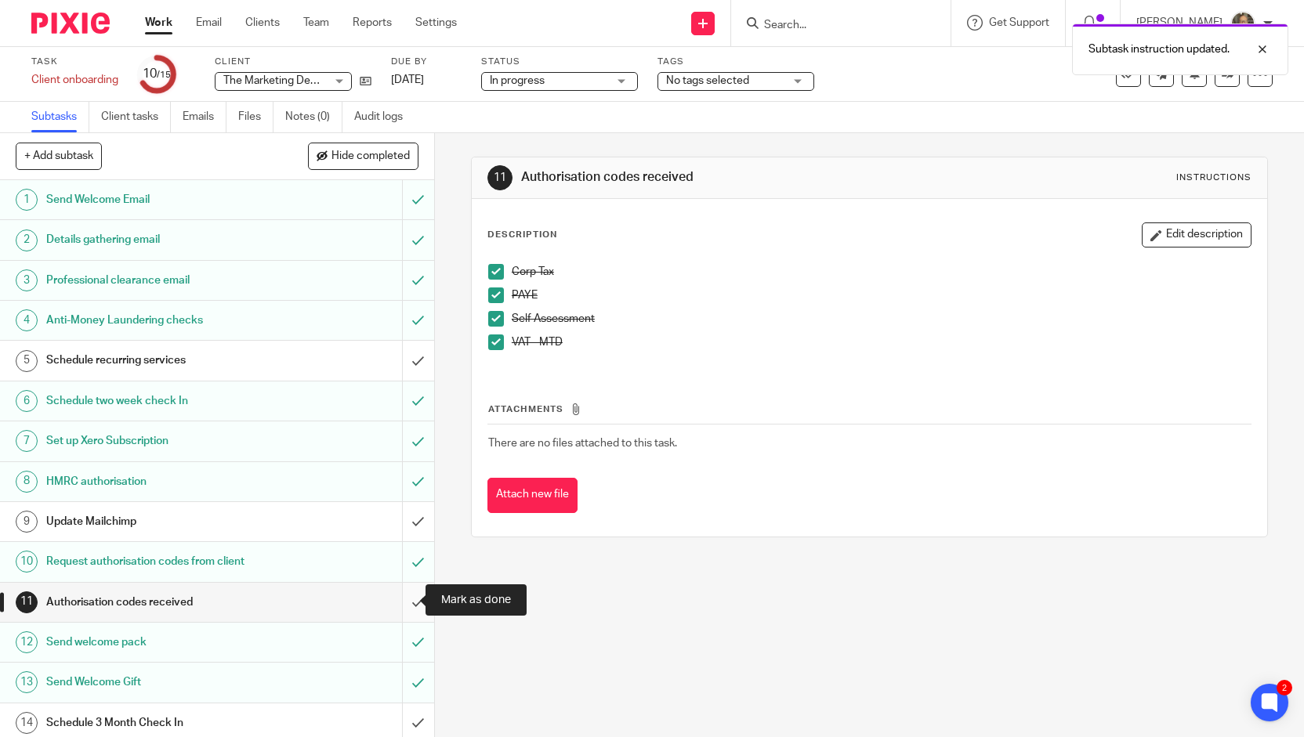  What do you see at coordinates (313, 117) in the screenshot?
I see `a: Notes (0)` at bounding box center [313, 117].